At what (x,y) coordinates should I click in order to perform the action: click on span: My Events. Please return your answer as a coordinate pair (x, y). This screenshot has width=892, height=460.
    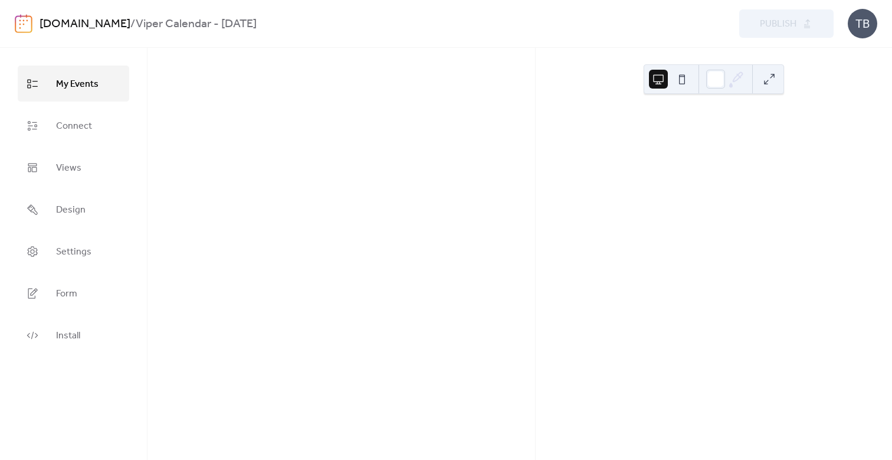
    Looking at the image, I should click on (77, 84).